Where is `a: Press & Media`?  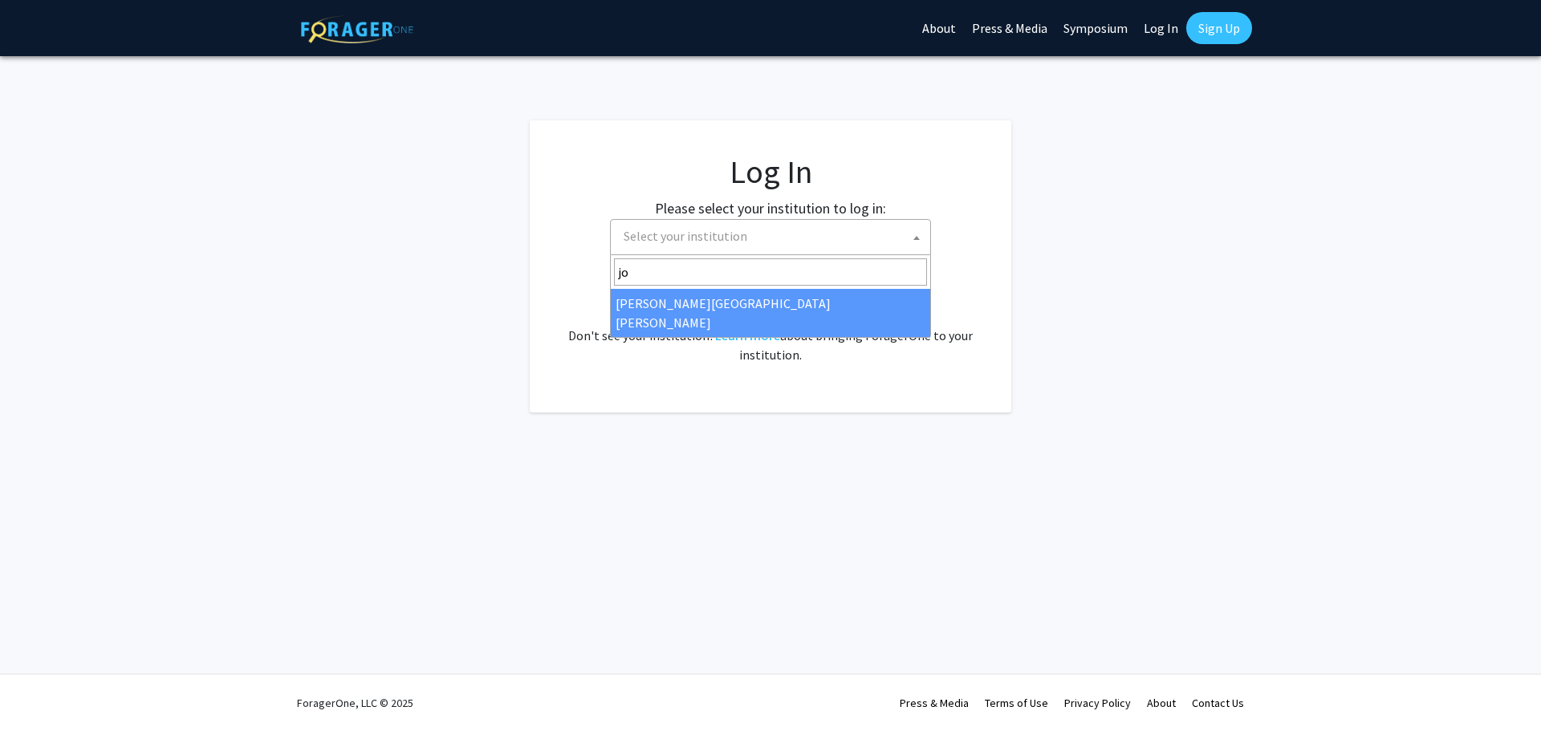 a: Press & Media is located at coordinates (934, 703).